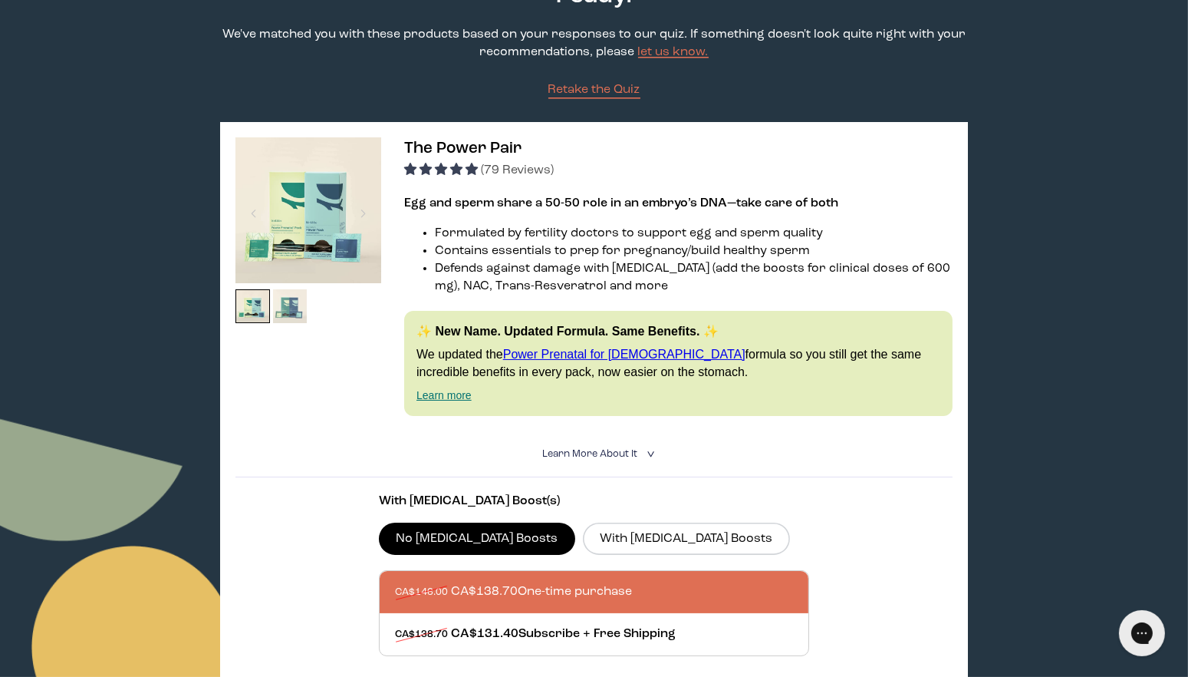 Image resolution: width=1188 pixels, height=677 pixels. Describe the element at coordinates (595, 90) in the screenshot. I see `span: Retake the Quiz` at that location.